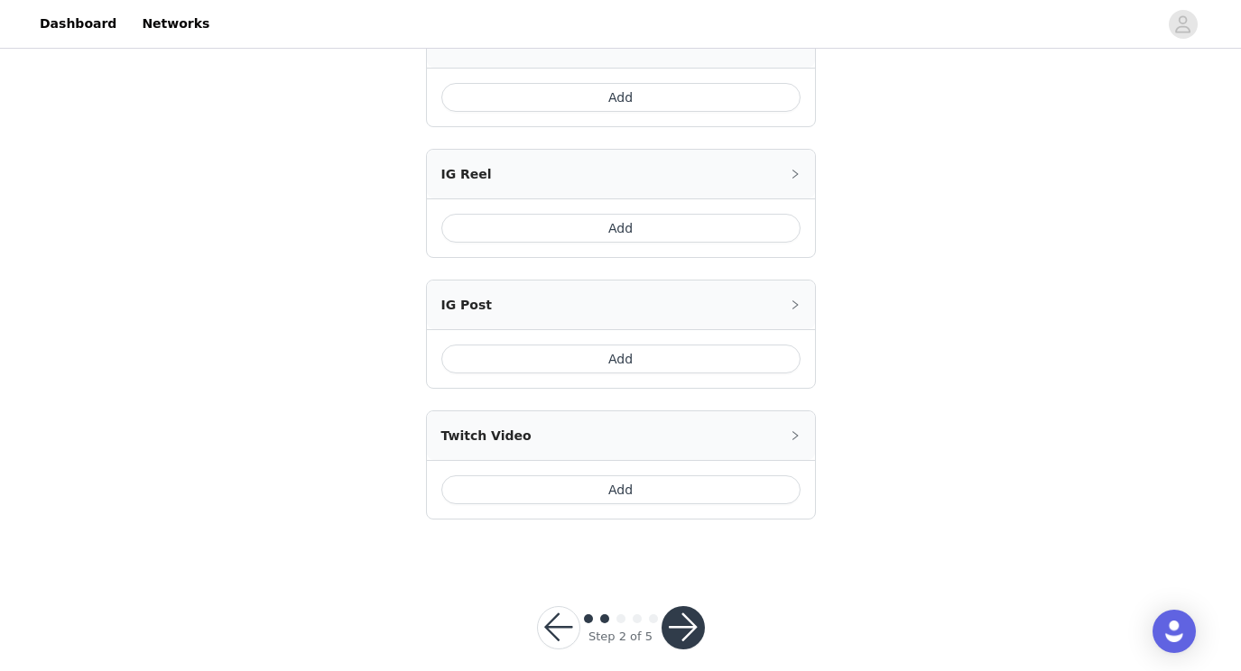 Image resolution: width=1241 pixels, height=671 pixels. What do you see at coordinates (621, 436) in the screenshot?
I see `div: icon: rightTwitch Video` at bounding box center [621, 436].